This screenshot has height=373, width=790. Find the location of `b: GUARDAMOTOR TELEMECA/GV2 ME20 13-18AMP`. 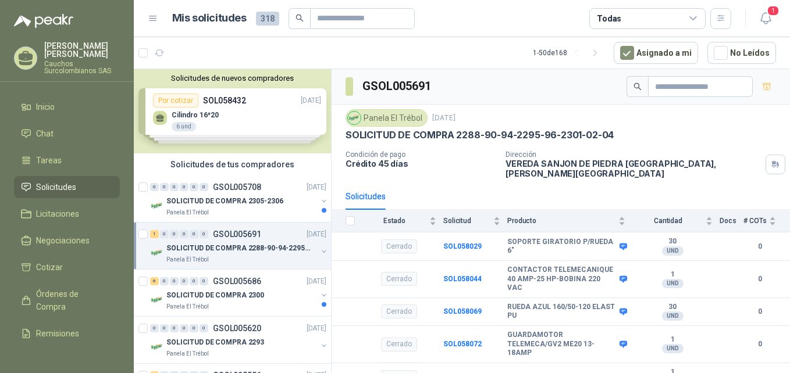

b: GUARDAMOTOR TELEMECA/GV2 ME20 13-18AMP is located at coordinates (562, 344).